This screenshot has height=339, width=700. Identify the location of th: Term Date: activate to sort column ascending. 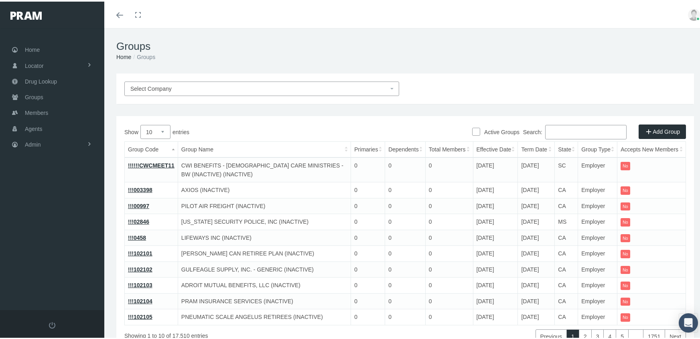
(536, 148).